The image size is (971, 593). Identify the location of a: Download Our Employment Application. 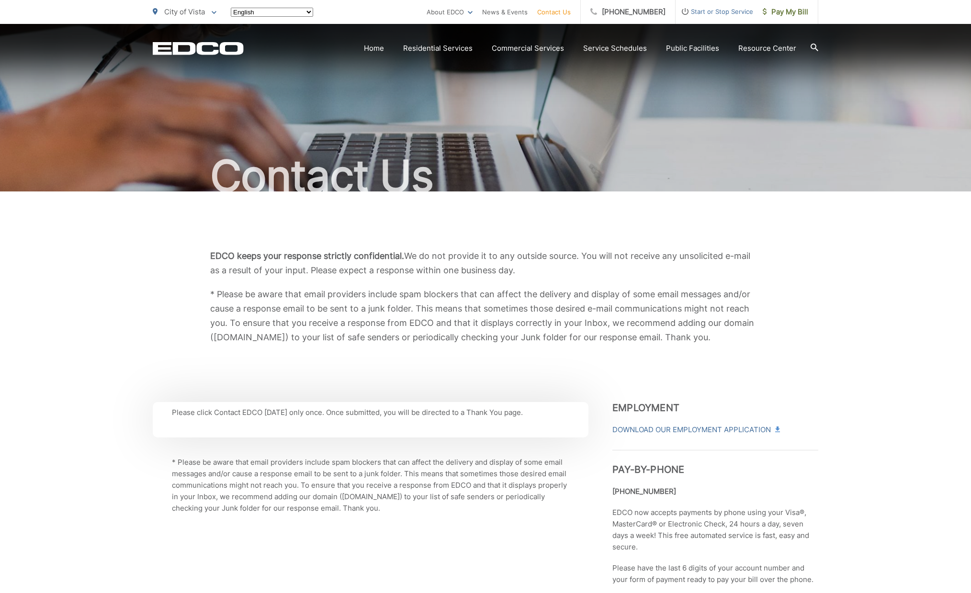
(696, 430).